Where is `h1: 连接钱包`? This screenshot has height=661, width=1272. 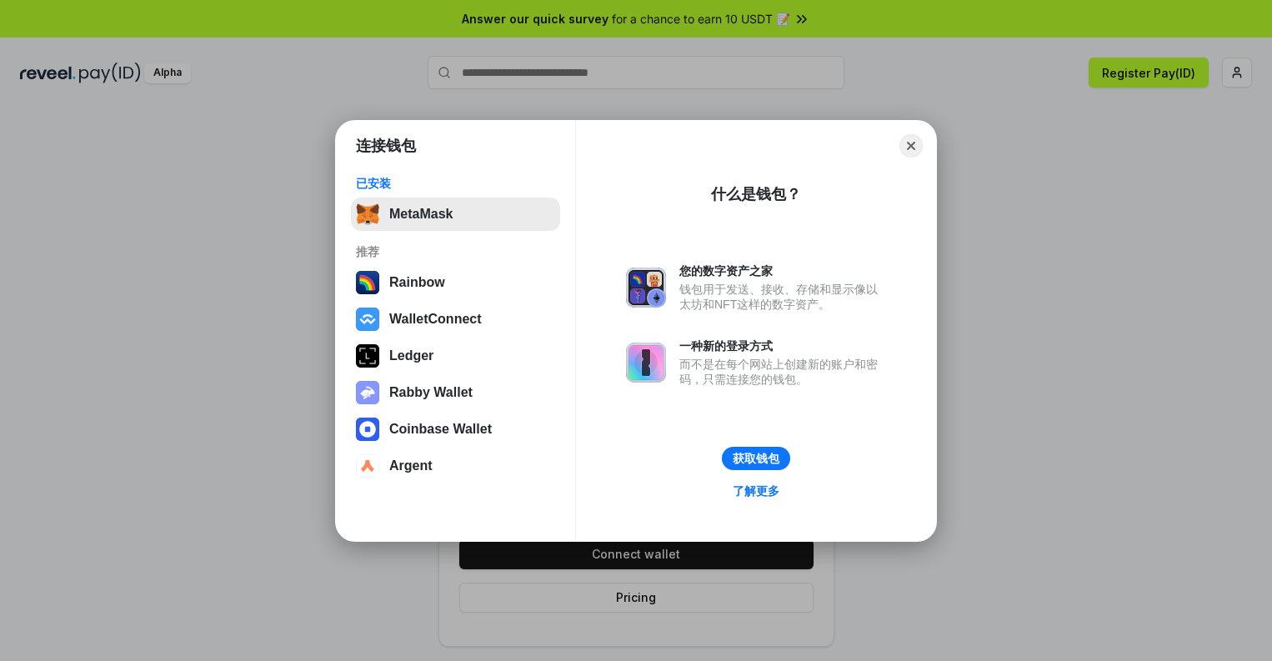 h1: 连接钱包 is located at coordinates (386, 146).